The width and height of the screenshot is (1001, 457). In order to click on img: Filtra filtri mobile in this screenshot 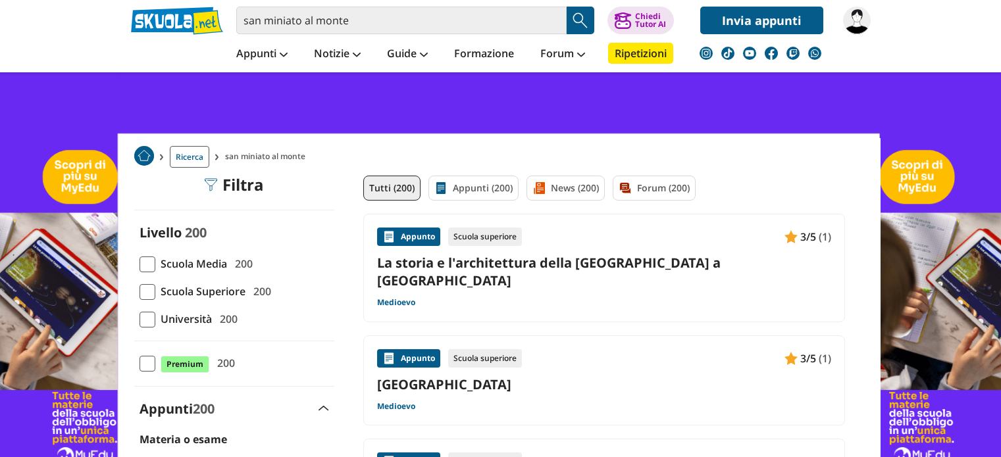, I will do `click(210, 185)`.